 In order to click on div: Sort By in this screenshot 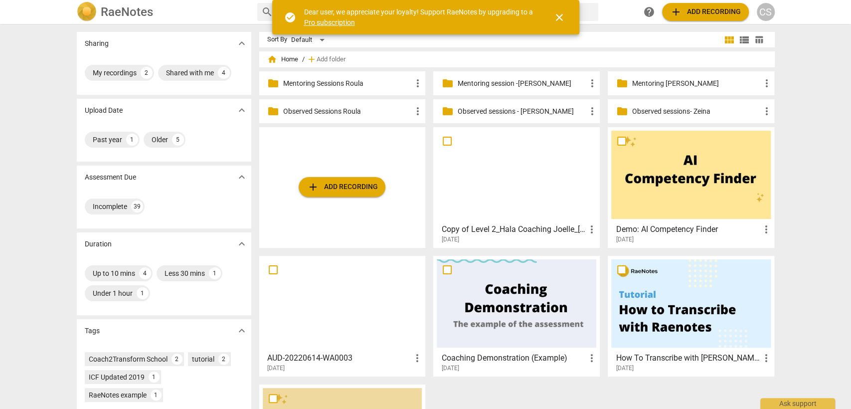, I will do `click(277, 39)`.